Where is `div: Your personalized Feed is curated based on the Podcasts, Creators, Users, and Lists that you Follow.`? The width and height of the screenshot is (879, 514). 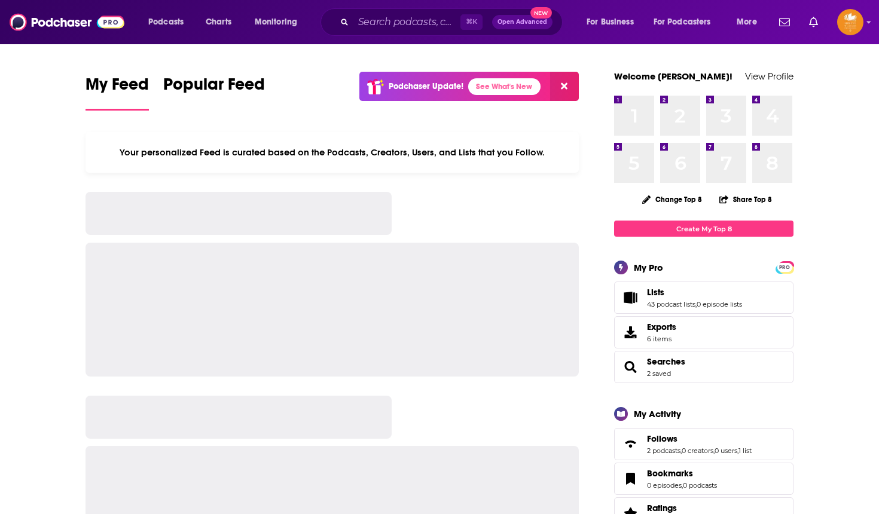
div: Your personalized Feed is curated based on the Podcasts, Creators, Users, and Lists that you Follow. is located at coordinates (332, 152).